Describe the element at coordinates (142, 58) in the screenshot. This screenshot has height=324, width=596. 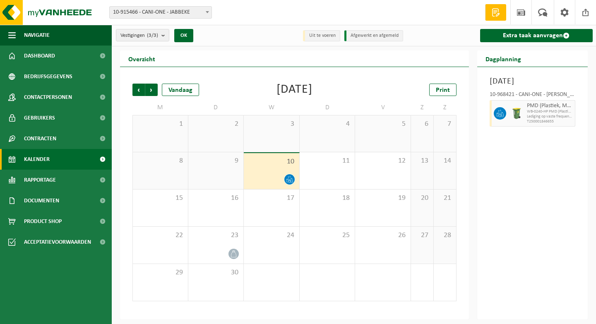
I see `h2: Overzicht` at that location.